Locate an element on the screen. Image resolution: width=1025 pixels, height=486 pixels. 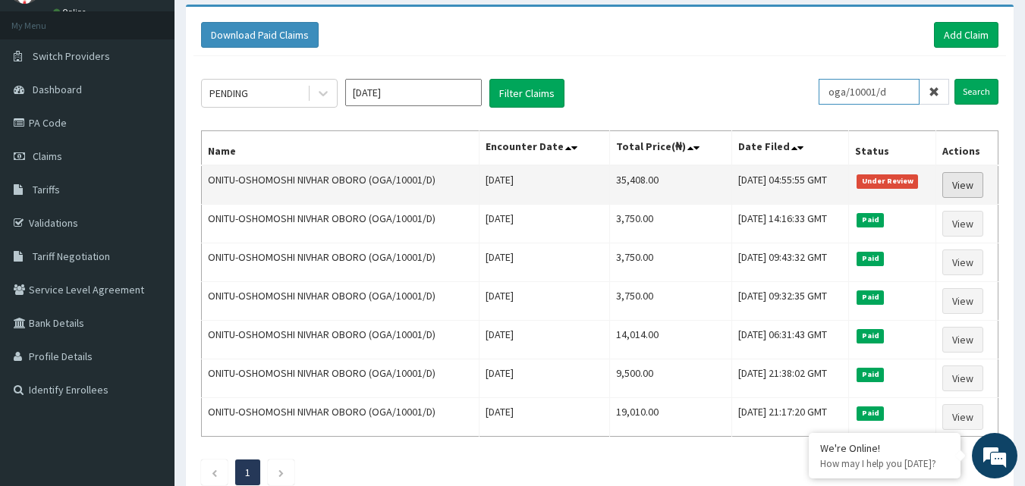
p: How may I help you today? is located at coordinates (885, 464).